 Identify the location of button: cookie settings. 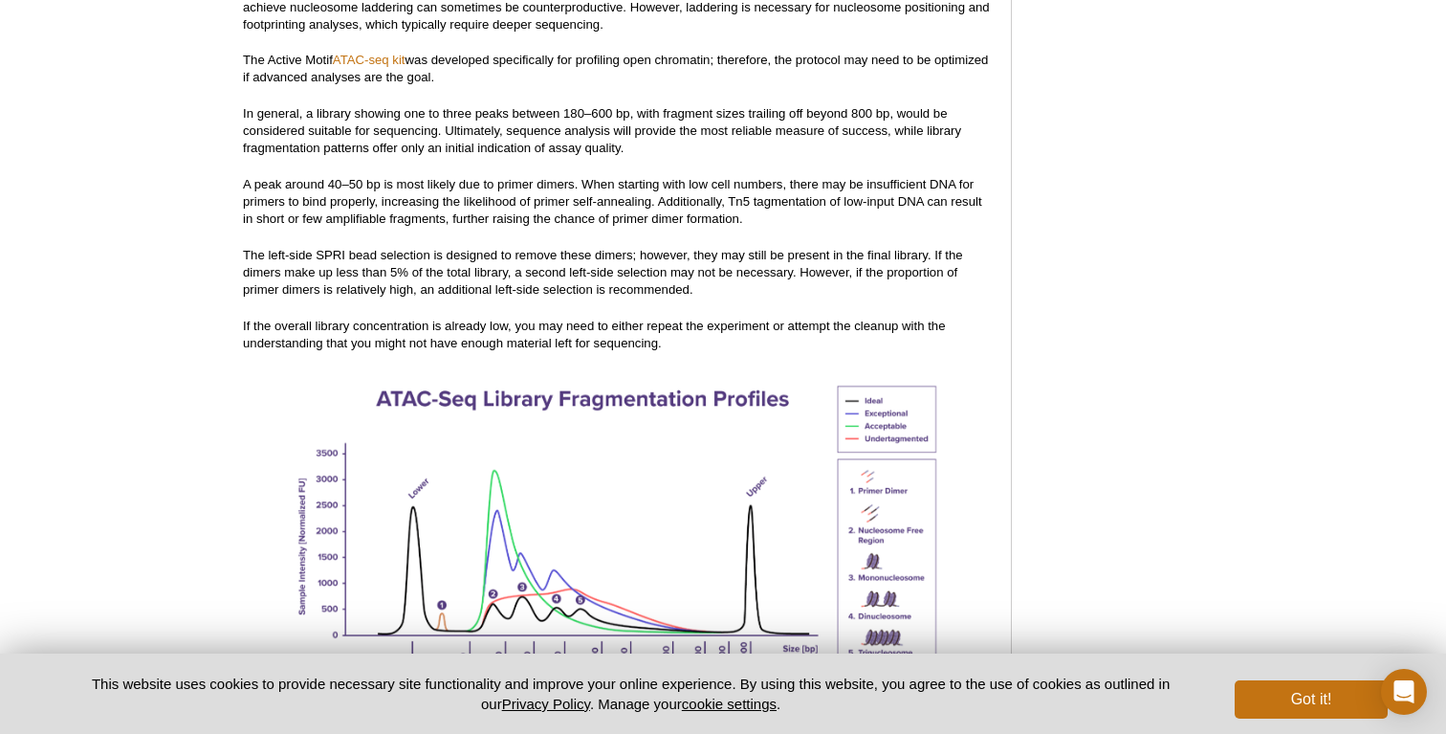
(729, 703).